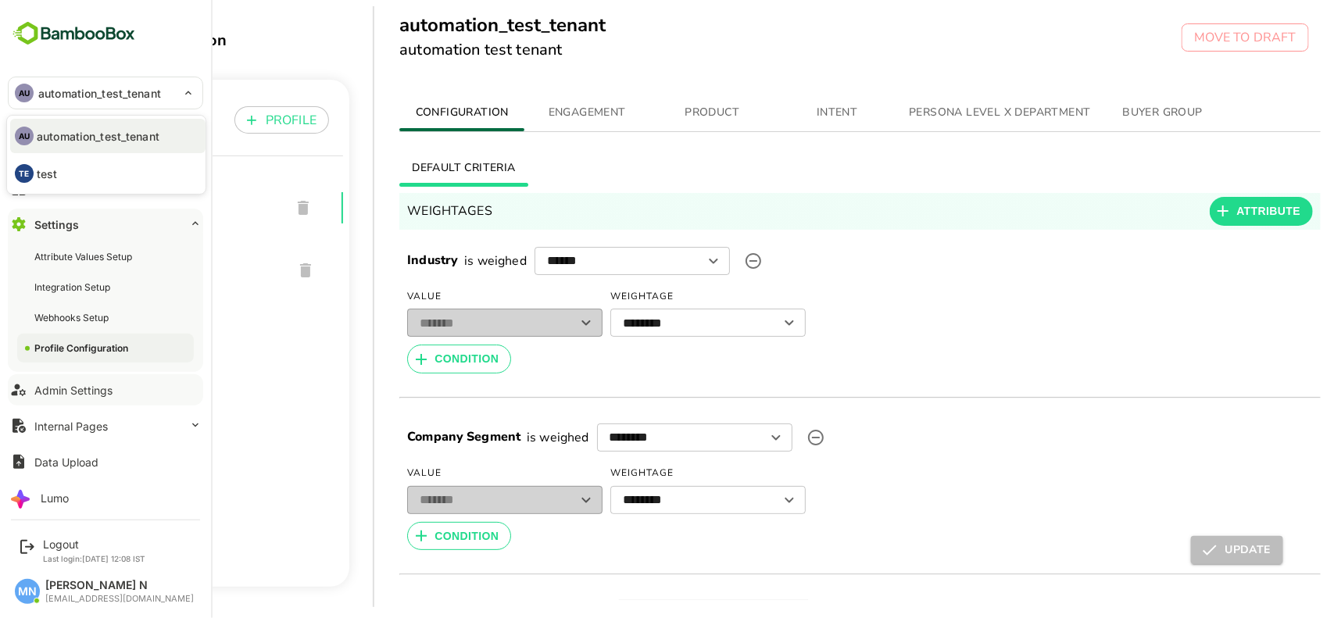 This screenshot has width=1334, height=618. What do you see at coordinates (409, 438) in the screenshot?
I see `h6: Company Segment` at bounding box center [409, 438].